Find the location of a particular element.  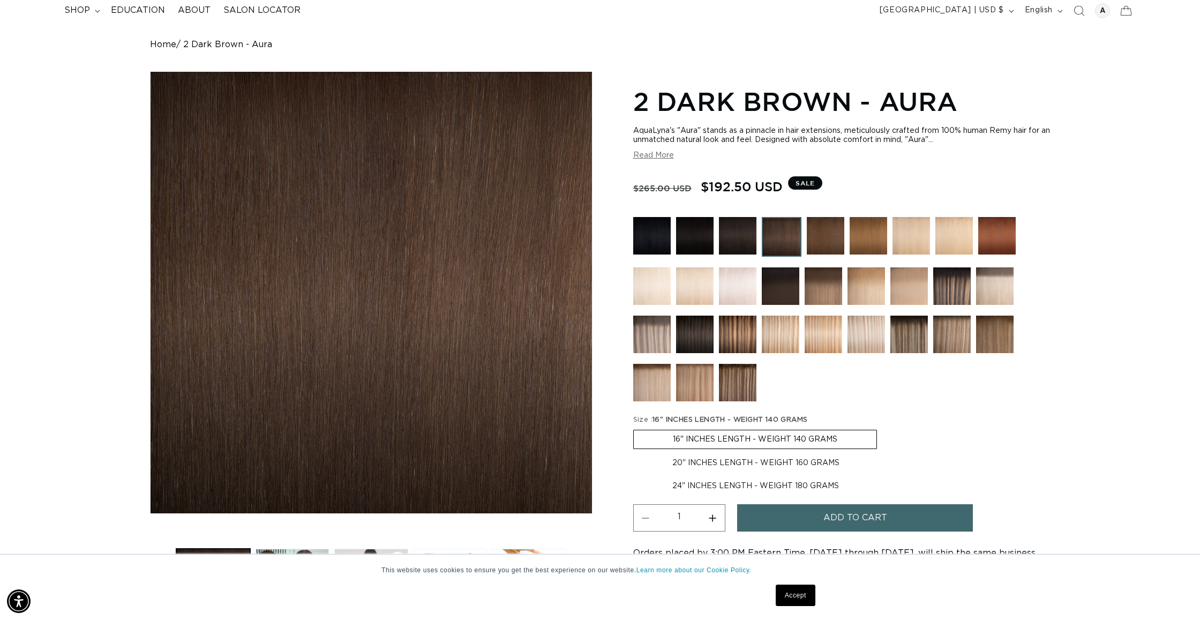

img: Como Root Tap - Aura is located at coordinates (738, 382).